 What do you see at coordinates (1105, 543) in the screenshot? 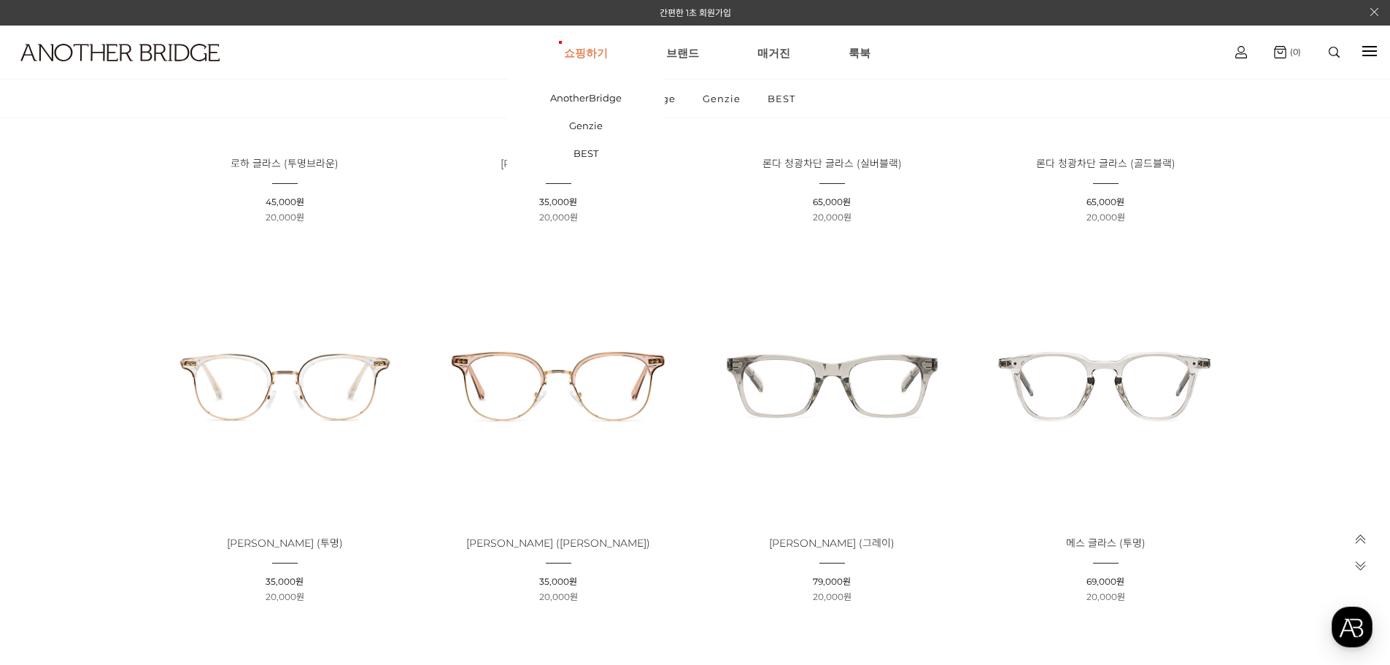
I see `a: 메스 글라스 (투명)` at bounding box center [1105, 543].